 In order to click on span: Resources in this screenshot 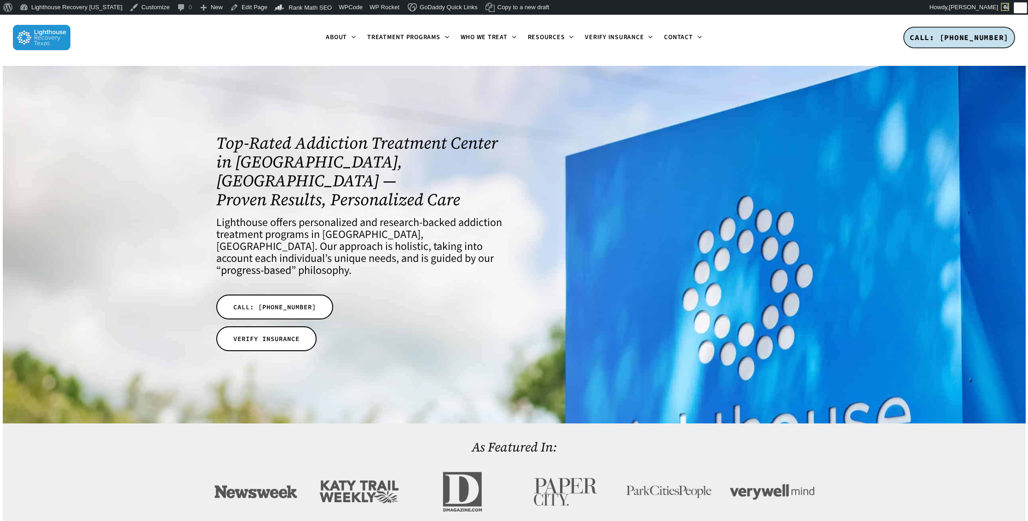, I will do `click(546, 37)`.